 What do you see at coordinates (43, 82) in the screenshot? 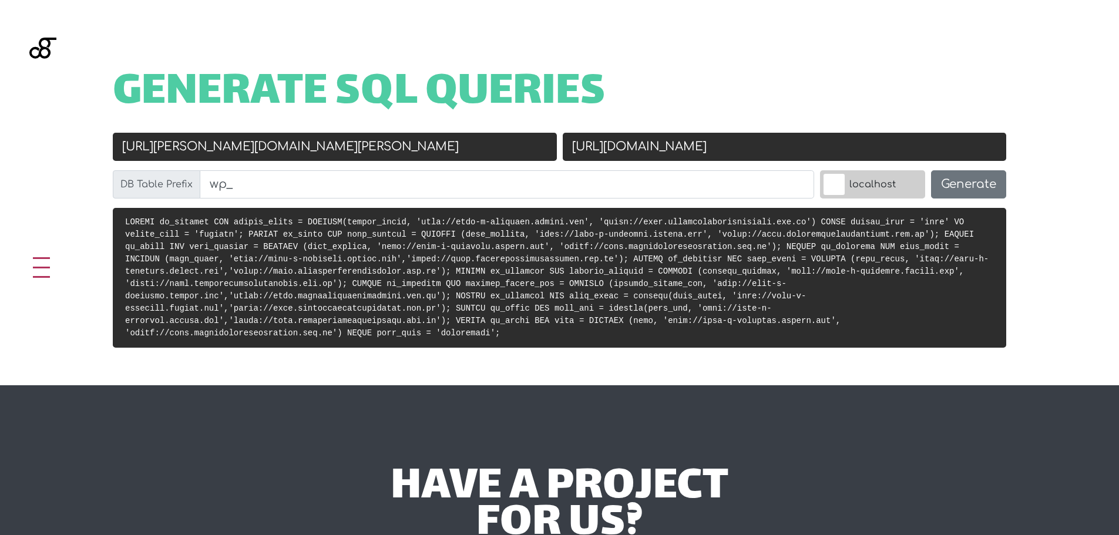
I see `img: Blackgate` at bounding box center [43, 82].